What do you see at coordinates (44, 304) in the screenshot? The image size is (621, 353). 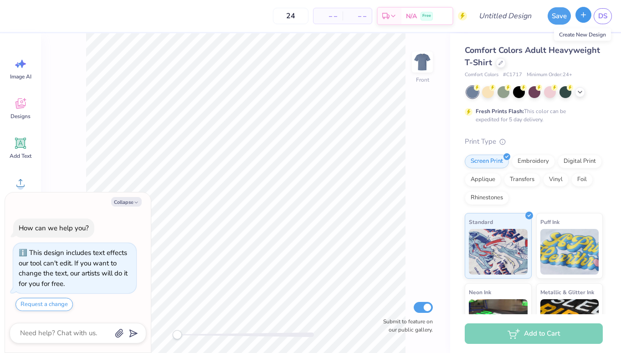 I see `button: Request a change` at bounding box center [44, 304].